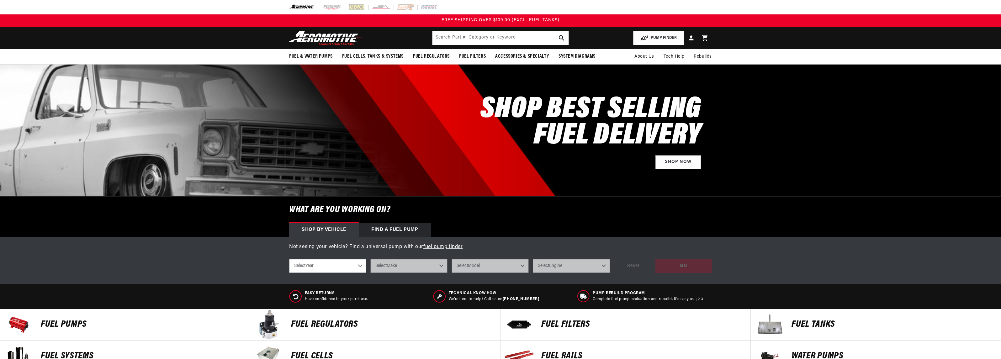  I want to click on img: Fuel Pumps, so click(19, 325).